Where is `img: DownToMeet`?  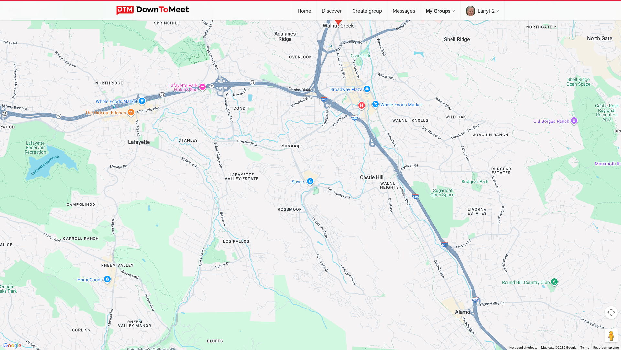 img: DownToMeet is located at coordinates (158, 10).